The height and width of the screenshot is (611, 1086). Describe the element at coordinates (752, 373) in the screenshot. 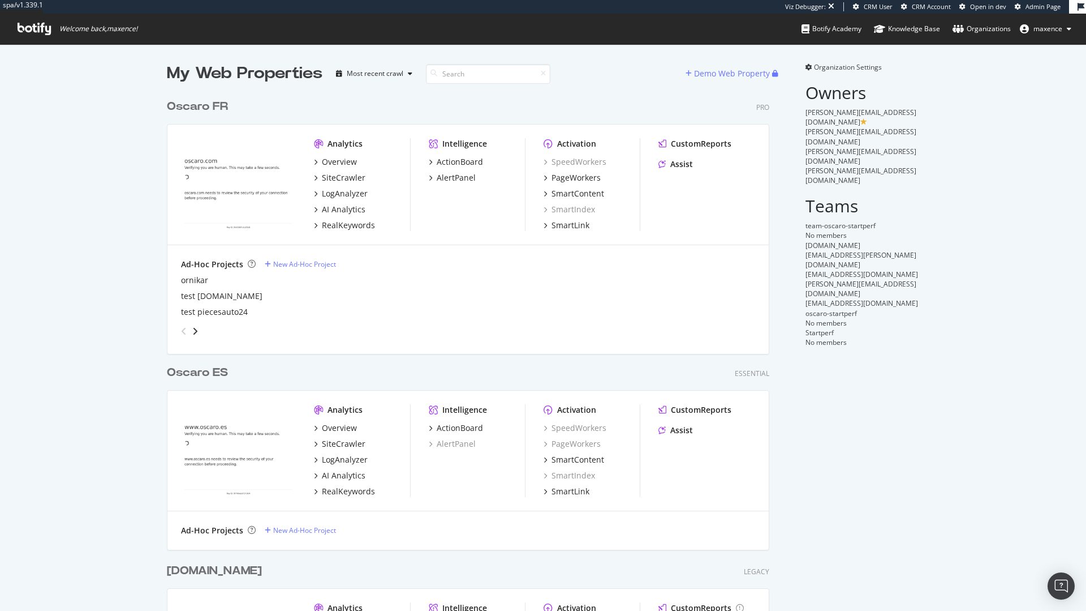

I see `div: Essential` at that location.